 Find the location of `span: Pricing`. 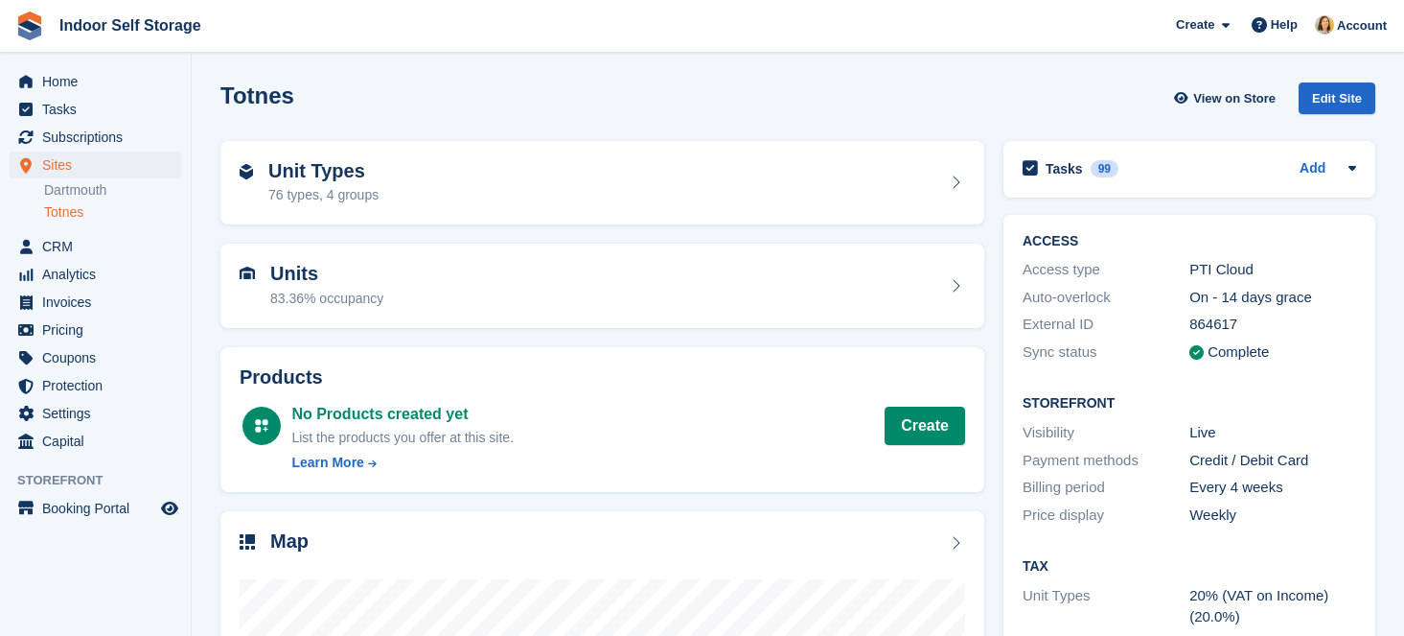

span: Pricing is located at coordinates (100, 330).